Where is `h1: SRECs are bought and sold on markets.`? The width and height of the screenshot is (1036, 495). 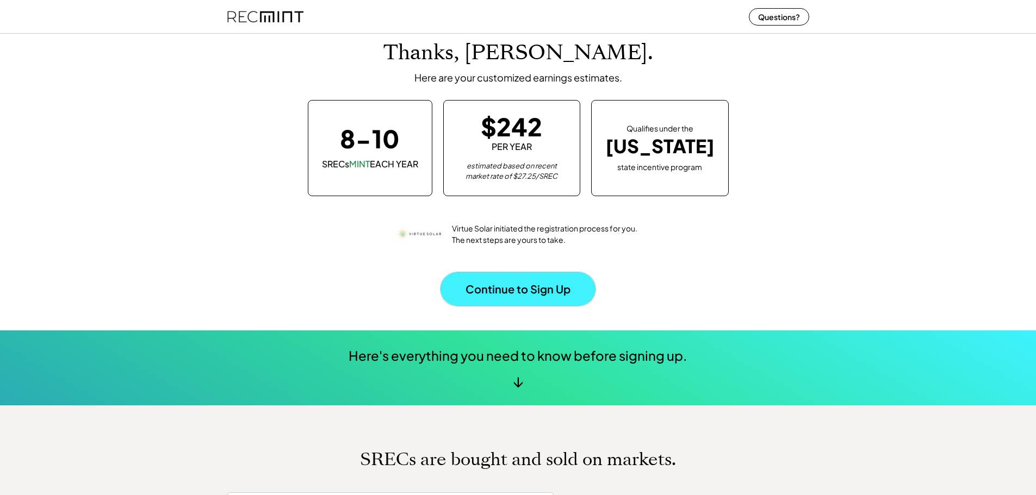
h1: SRECs are bought and sold on markets. is located at coordinates (518, 459).